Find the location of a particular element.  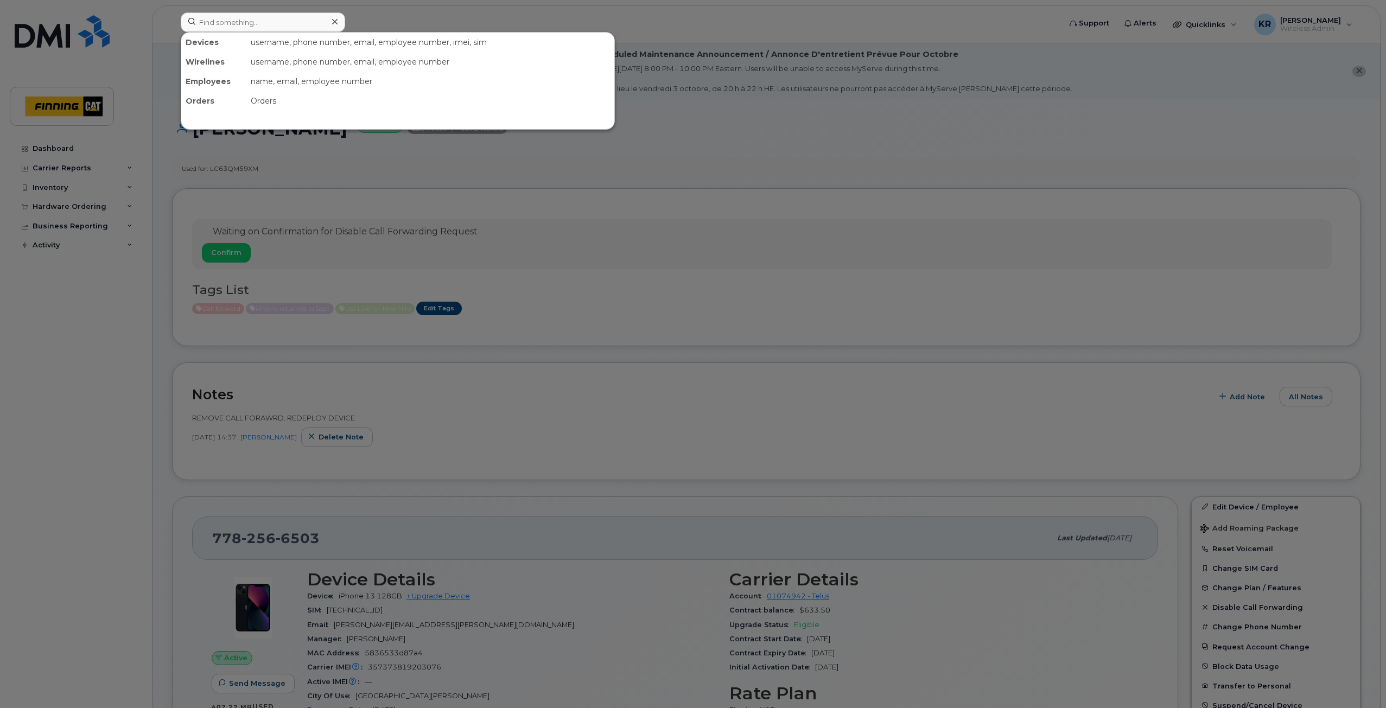

div: Employees is located at coordinates (214, 81).